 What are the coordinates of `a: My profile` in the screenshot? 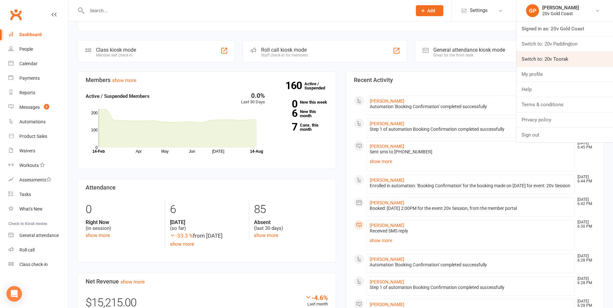 It's located at (565, 74).